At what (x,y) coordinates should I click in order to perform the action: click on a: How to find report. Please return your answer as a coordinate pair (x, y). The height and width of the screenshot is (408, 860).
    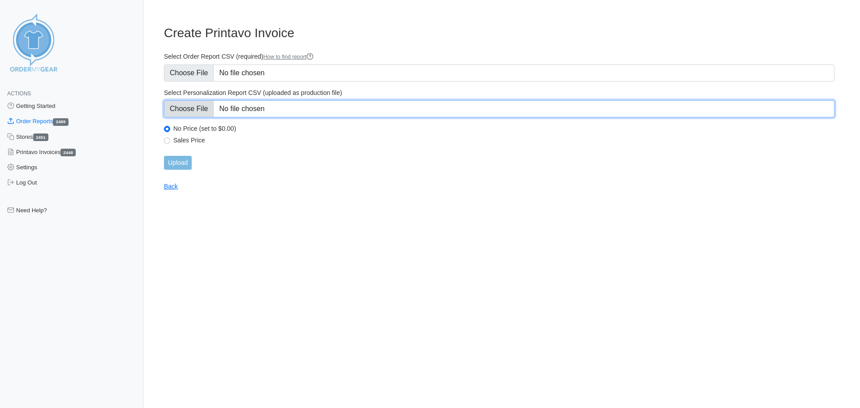
    Looking at the image, I should click on (288, 57).